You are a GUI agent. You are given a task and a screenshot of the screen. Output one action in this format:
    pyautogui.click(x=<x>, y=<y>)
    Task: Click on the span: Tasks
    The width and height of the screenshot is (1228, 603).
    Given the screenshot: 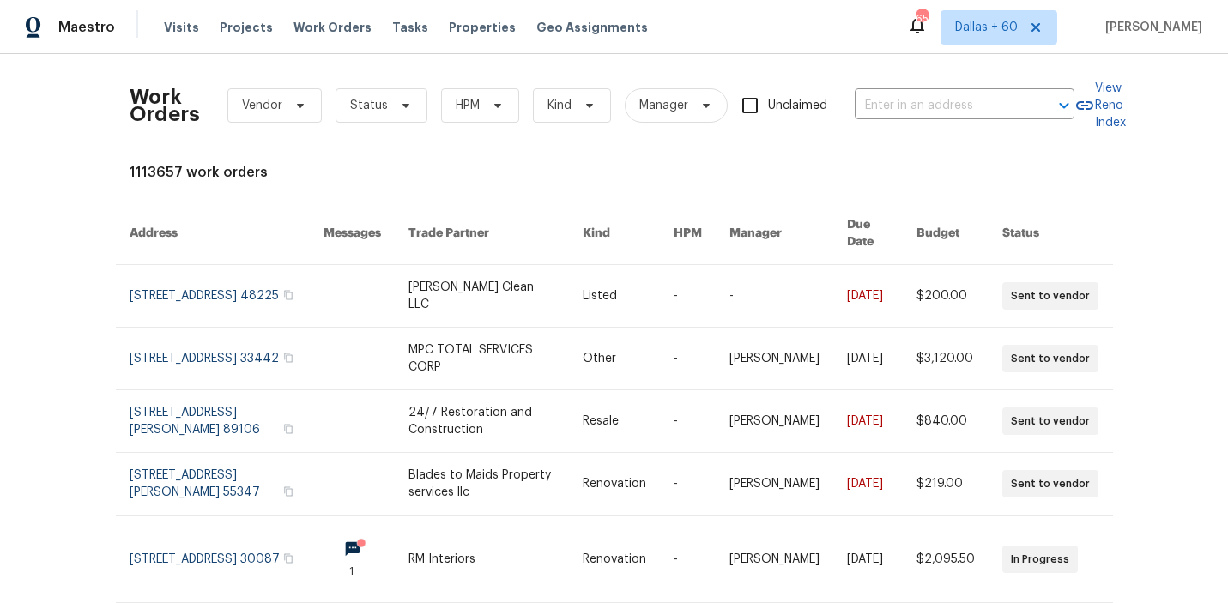 What is the action you would take?
    pyautogui.click(x=410, y=27)
    